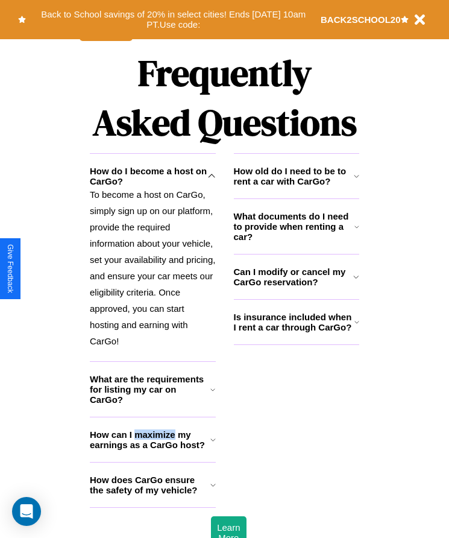  I want to click on div: Open Intercom Messenger, so click(27, 511).